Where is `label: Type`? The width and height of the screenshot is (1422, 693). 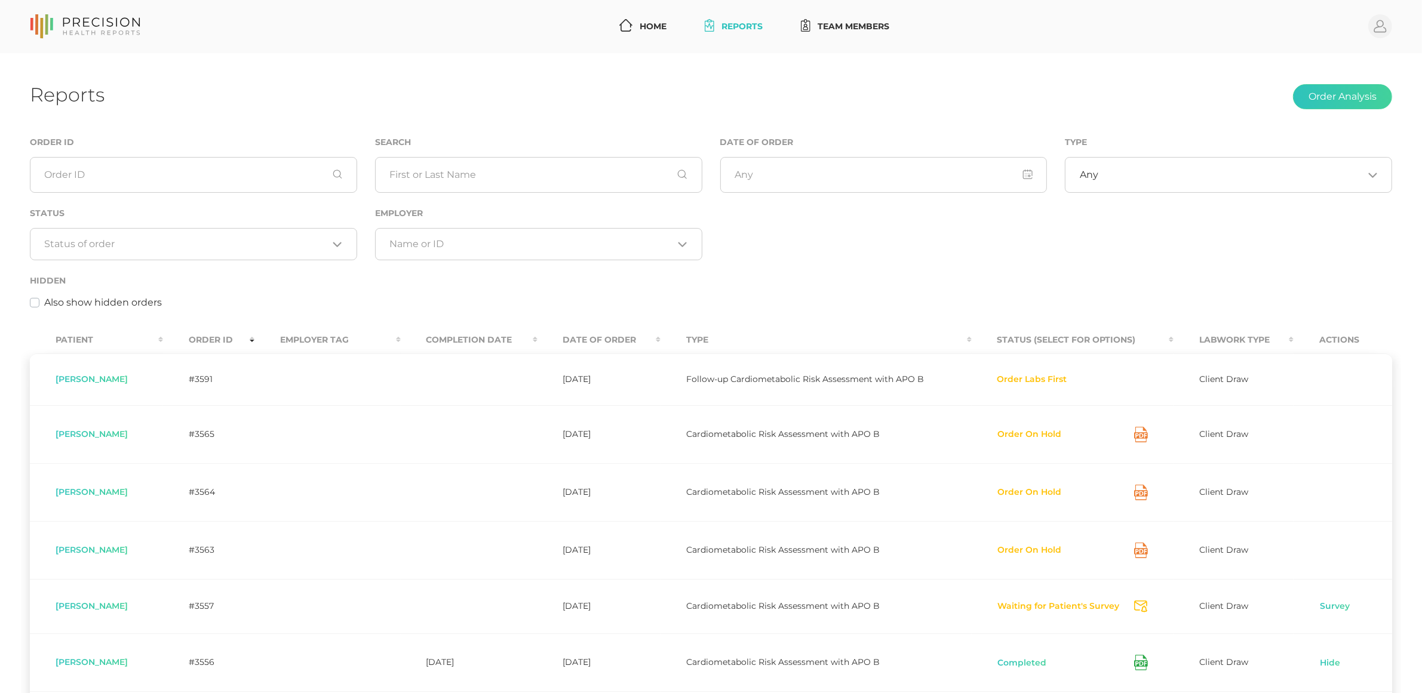 label: Type is located at coordinates (1076, 142).